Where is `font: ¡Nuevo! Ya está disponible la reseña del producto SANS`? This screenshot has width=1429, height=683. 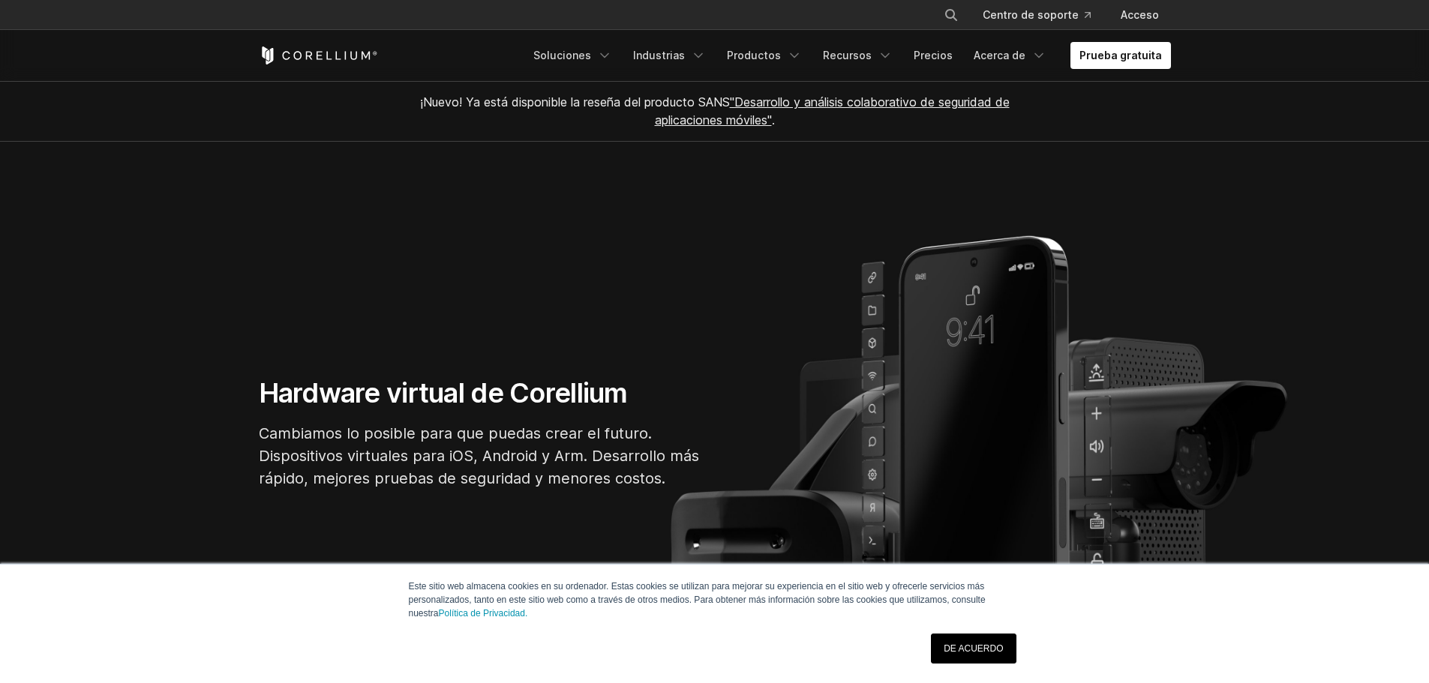
font: ¡Nuevo! Ya está disponible la reseña del producto SANS is located at coordinates (575, 102).